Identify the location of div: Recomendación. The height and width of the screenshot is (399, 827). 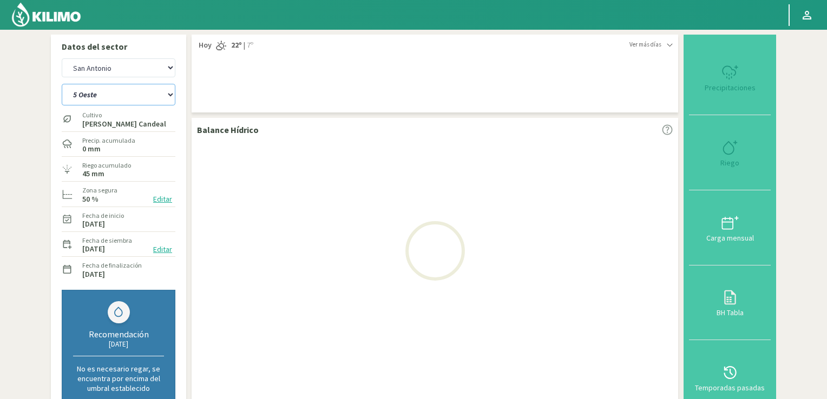
(119, 335).